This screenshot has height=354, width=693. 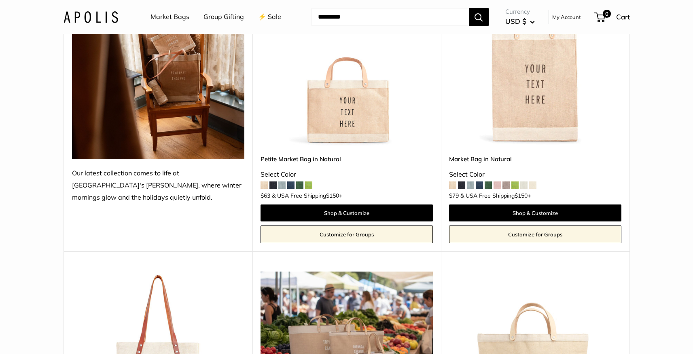 What do you see at coordinates (269, 17) in the screenshot?
I see `a: ⚡️ Sale` at bounding box center [269, 17].